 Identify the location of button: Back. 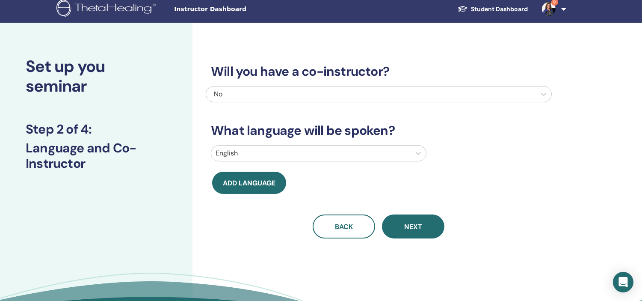
(344, 226).